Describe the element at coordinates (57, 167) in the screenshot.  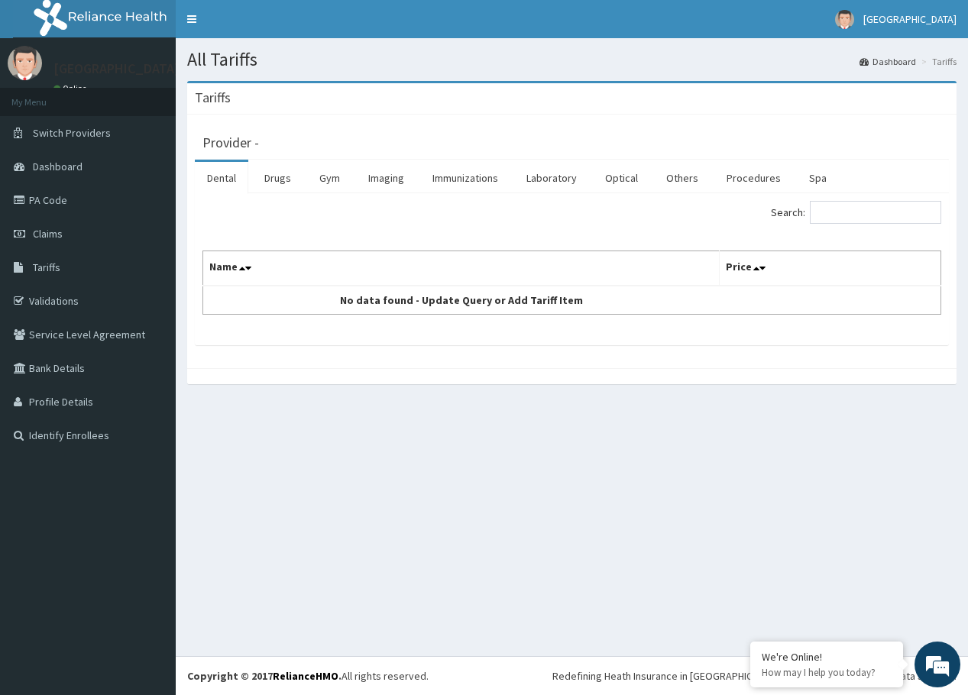
I see `span: Dashboard` at that location.